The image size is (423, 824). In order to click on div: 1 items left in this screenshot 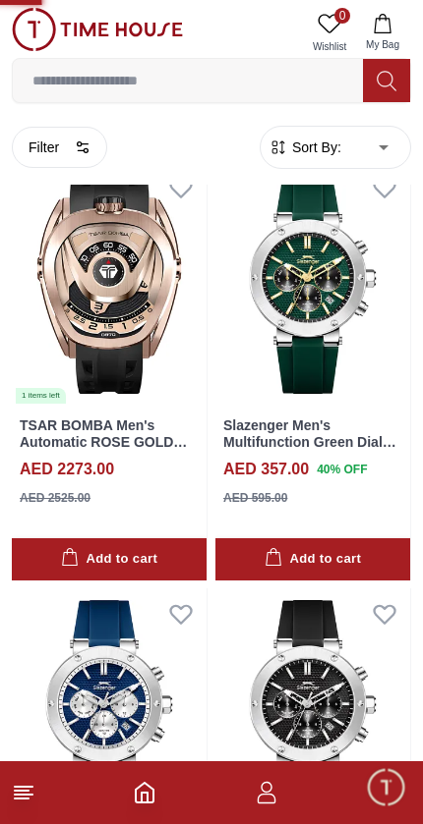, I will do `click(40, 396)`.